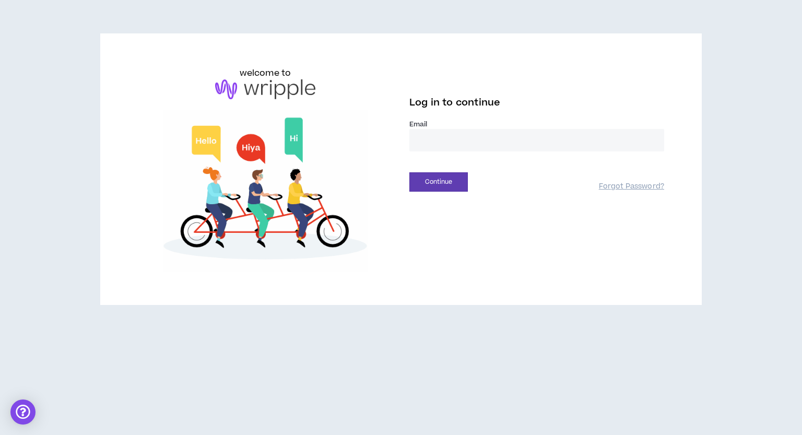 This screenshot has width=802, height=435. Describe the element at coordinates (537, 124) in the screenshot. I see `label: Email` at that location.